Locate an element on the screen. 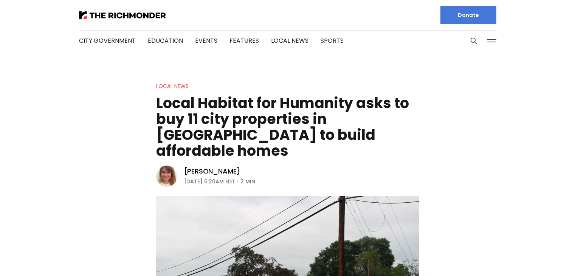 The height and width of the screenshot is (276, 575). img: The Richmonder is located at coordinates (122, 15).